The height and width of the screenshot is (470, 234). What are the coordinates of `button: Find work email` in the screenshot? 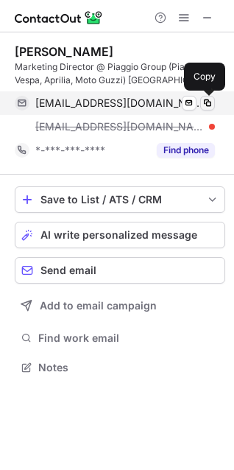 It's located at (120, 338).